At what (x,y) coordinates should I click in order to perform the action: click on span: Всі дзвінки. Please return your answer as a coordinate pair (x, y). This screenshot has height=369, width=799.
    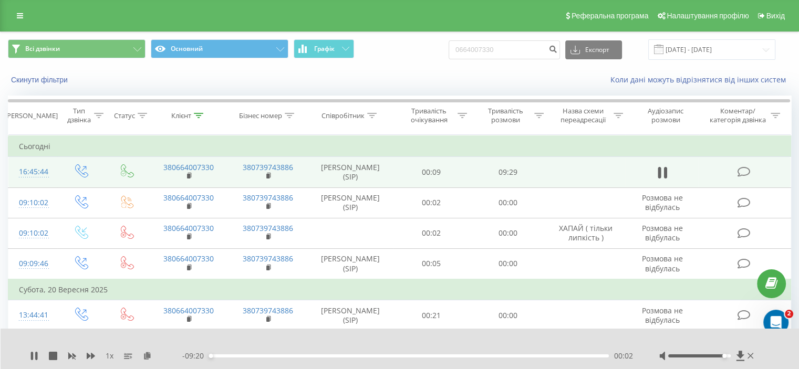
    Looking at the image, I should click on (43, 49).